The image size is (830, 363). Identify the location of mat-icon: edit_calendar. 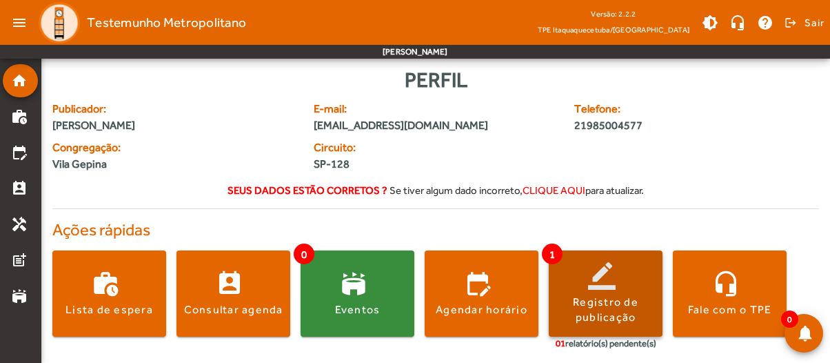
(19, 152).